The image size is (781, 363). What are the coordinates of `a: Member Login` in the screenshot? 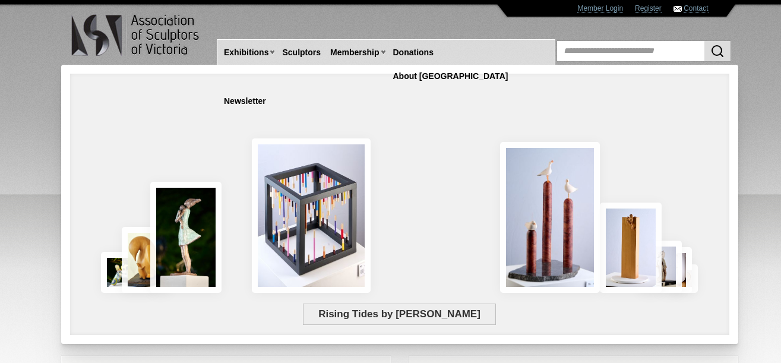 It's located at (600, 8).